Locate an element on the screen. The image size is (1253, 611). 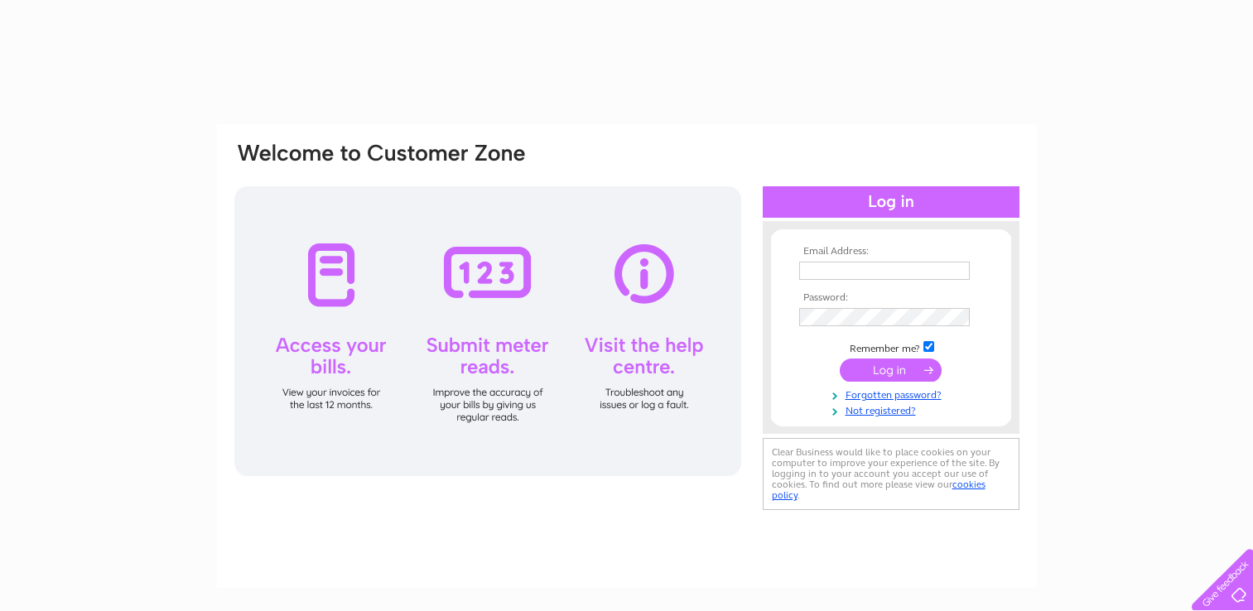
input: Submit is located at coordinates (890, 370).